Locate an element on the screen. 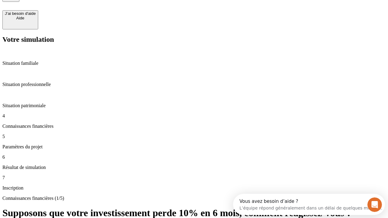 This screenshot has width=388, height=218. button: J’ai besoin d'aideAide is located at coordinates (20, 20).